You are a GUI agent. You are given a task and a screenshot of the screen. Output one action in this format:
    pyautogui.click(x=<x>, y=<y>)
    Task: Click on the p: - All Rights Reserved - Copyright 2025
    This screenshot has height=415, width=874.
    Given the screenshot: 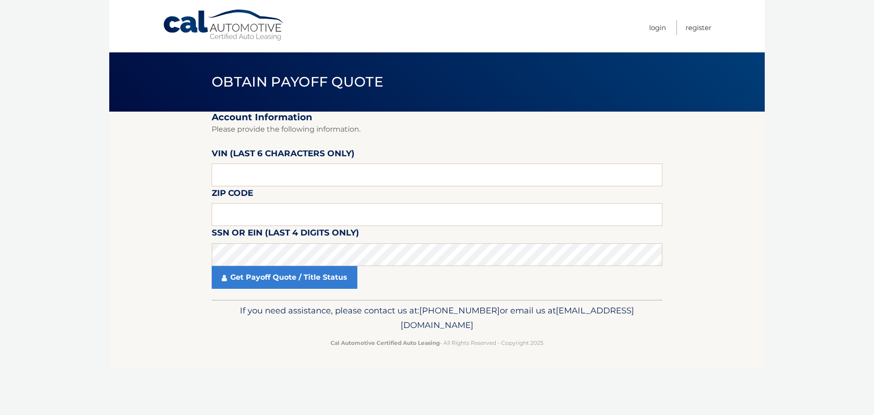 What is the action you would take?
    pyautogui.click(x=437, y=342)
    